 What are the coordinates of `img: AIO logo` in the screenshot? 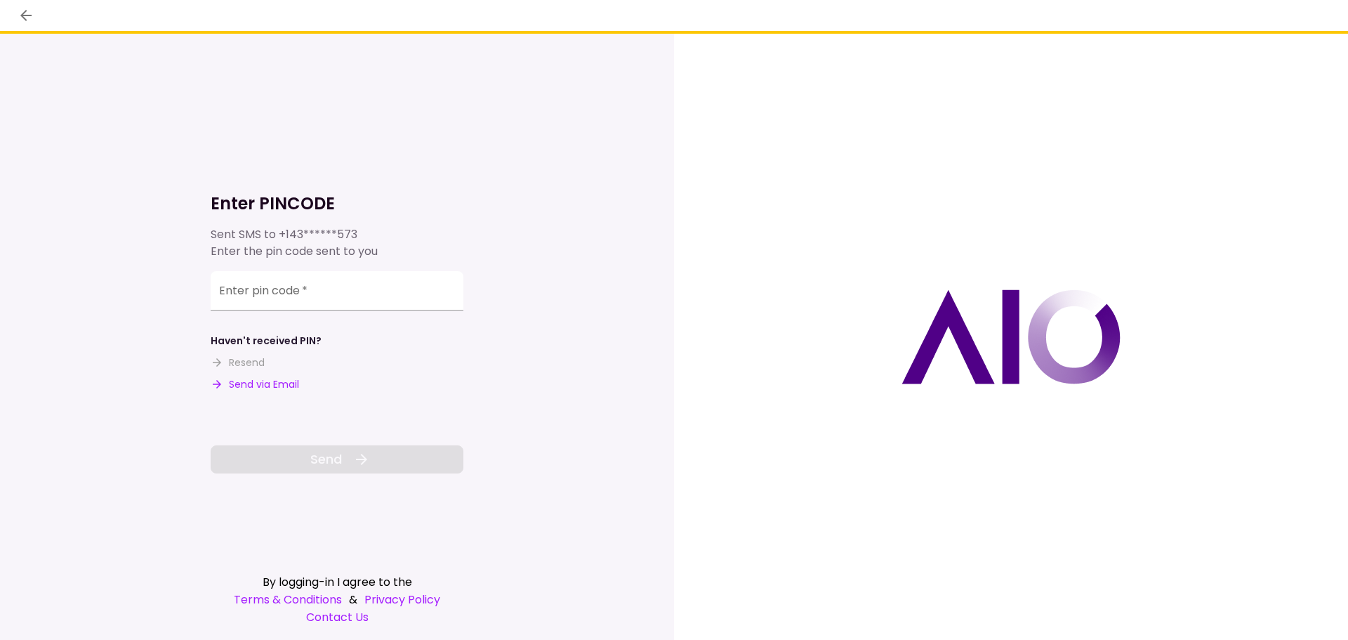 It's located at (1011, 336).